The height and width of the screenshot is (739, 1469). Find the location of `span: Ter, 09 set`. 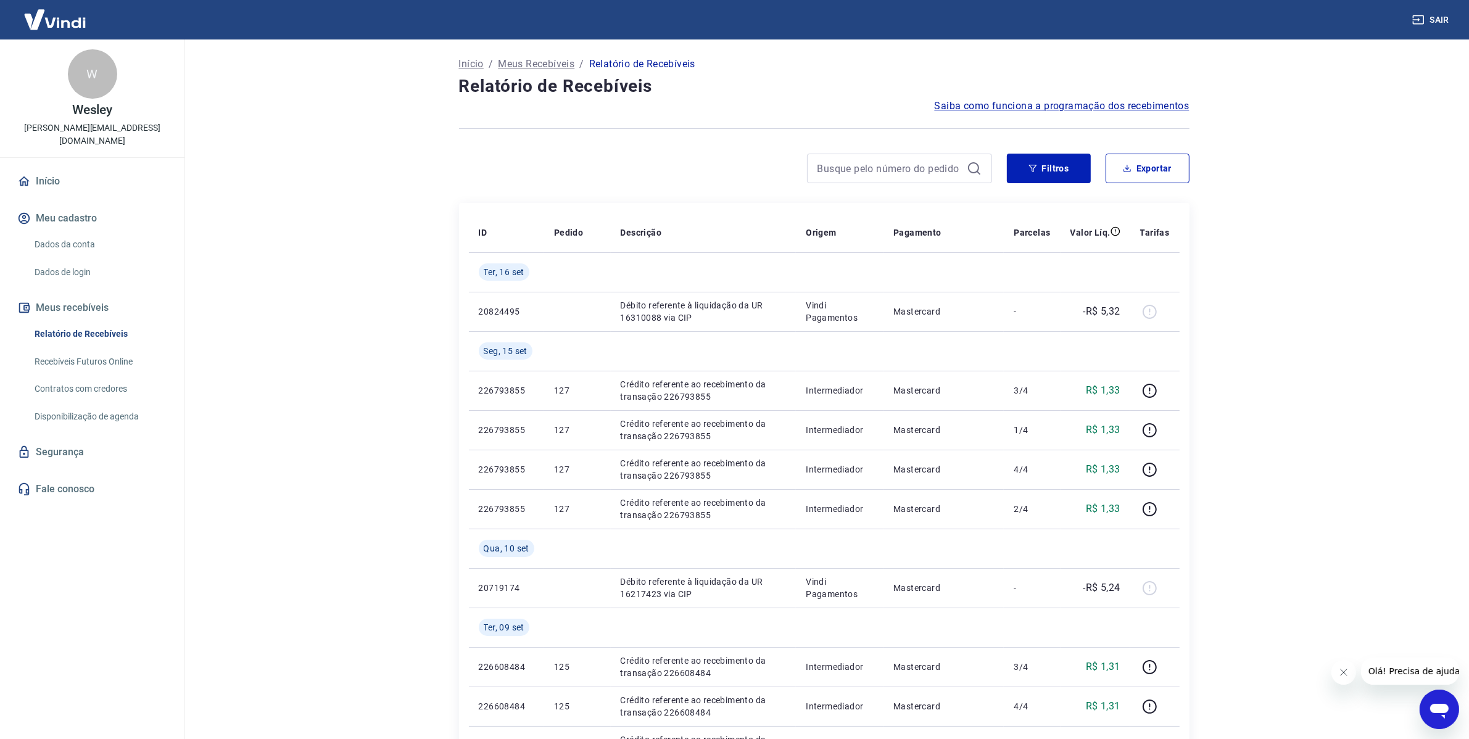

span: Ter, 09 set is located at coordinates (504, 627).